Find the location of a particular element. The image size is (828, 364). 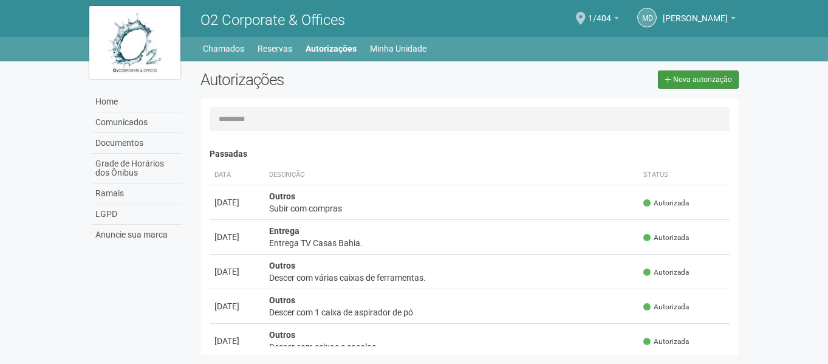

span: O2 Corporate & Offices is located at coordinates (273, 20).